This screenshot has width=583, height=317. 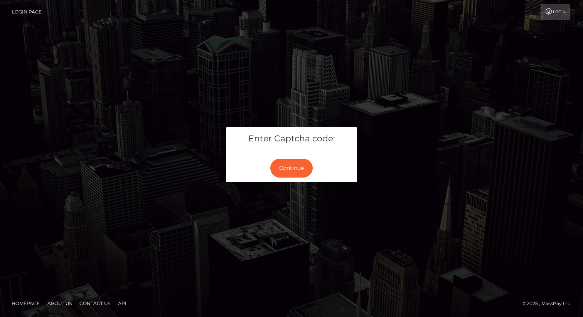 I want to click on a: Contact Us, so click(x=95, y=304).